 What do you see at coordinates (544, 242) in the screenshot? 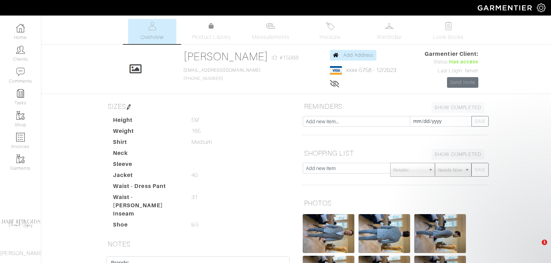
I see `span: 1` at bounding box center [544, 242].